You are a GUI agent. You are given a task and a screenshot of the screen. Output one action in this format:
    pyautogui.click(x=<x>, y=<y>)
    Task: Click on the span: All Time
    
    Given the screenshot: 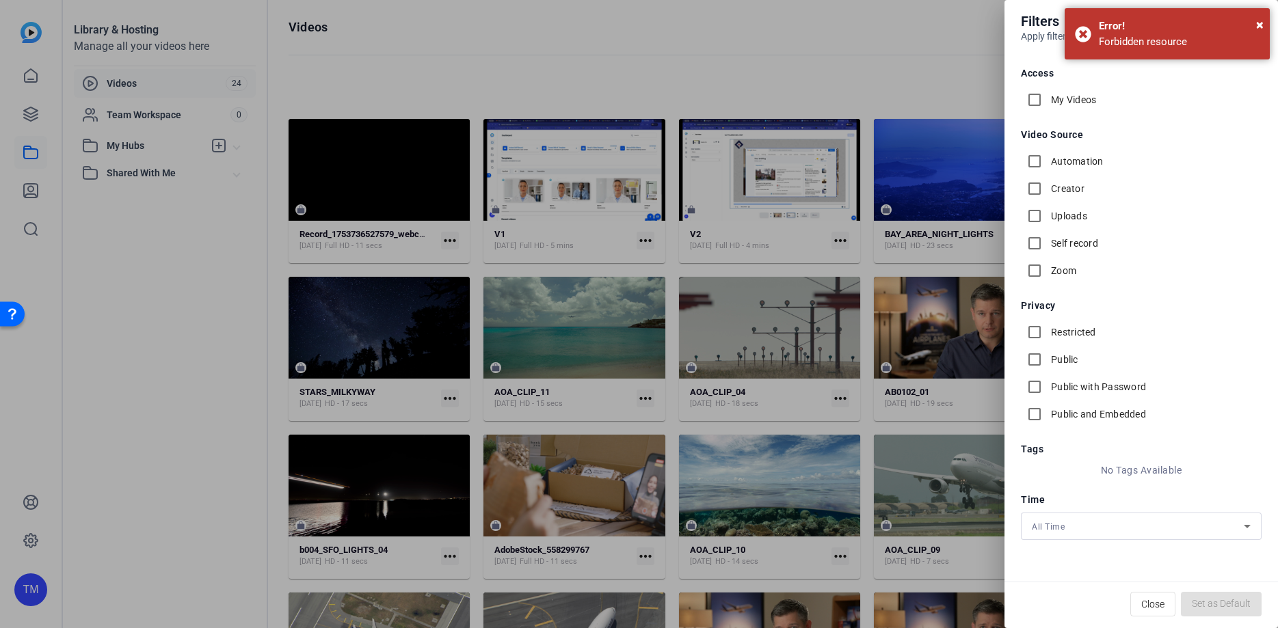 What is the action you would take?
    pyautogui.click(x=1048, y=527)
    